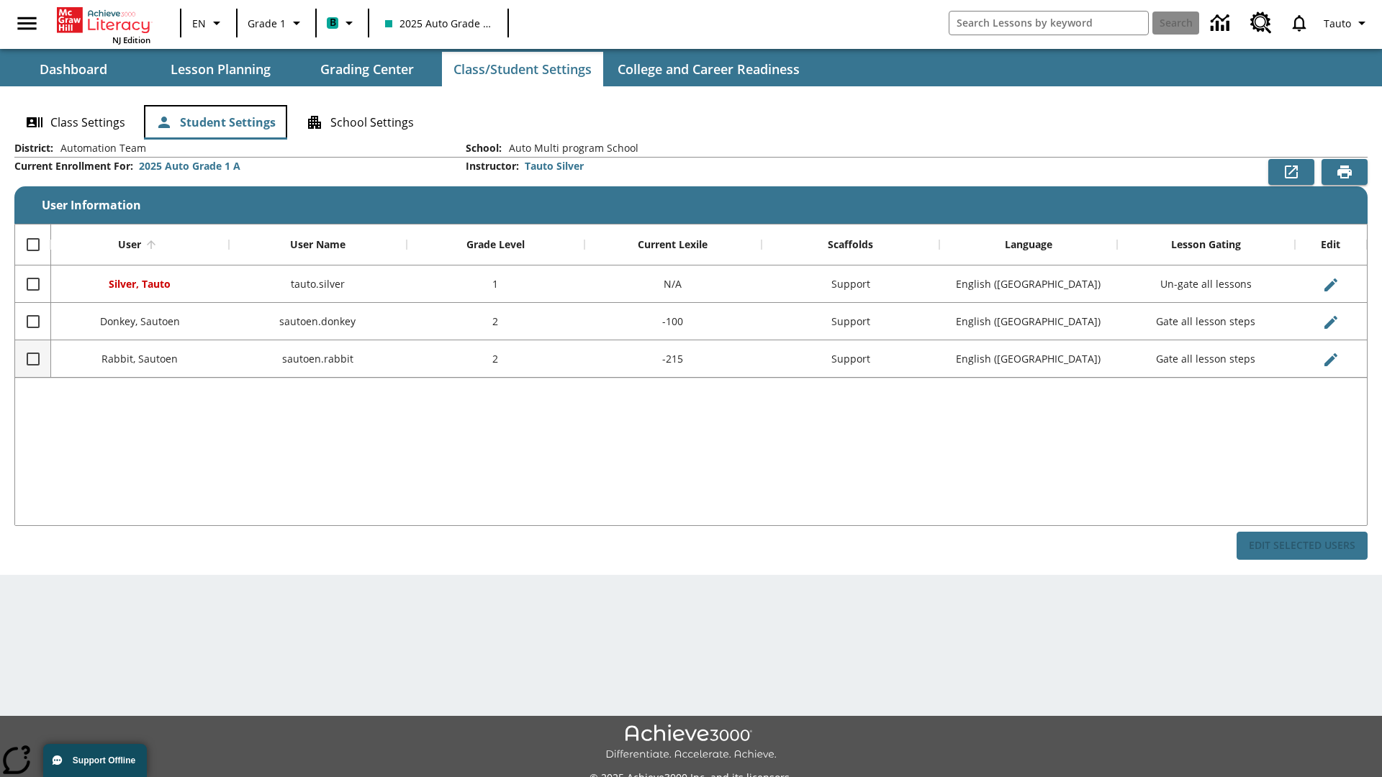  I want to click on div: Lesson Gating, so click(1205, 245).